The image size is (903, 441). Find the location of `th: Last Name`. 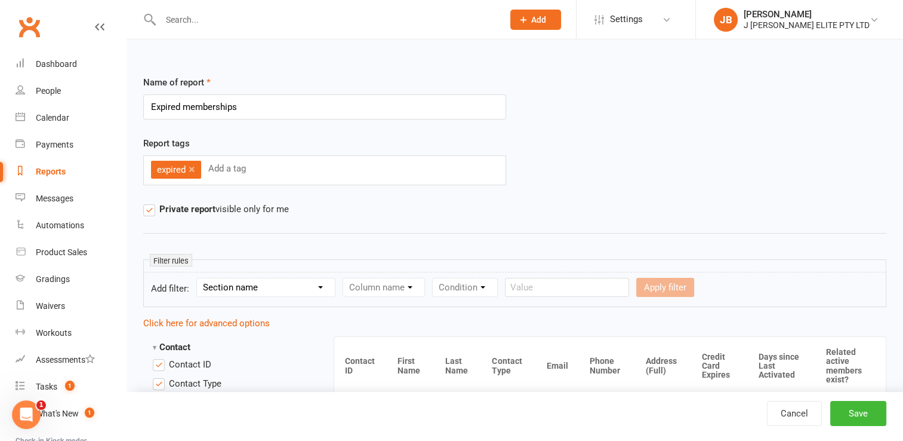

th: Last Name is located at coordinates (457, 366).